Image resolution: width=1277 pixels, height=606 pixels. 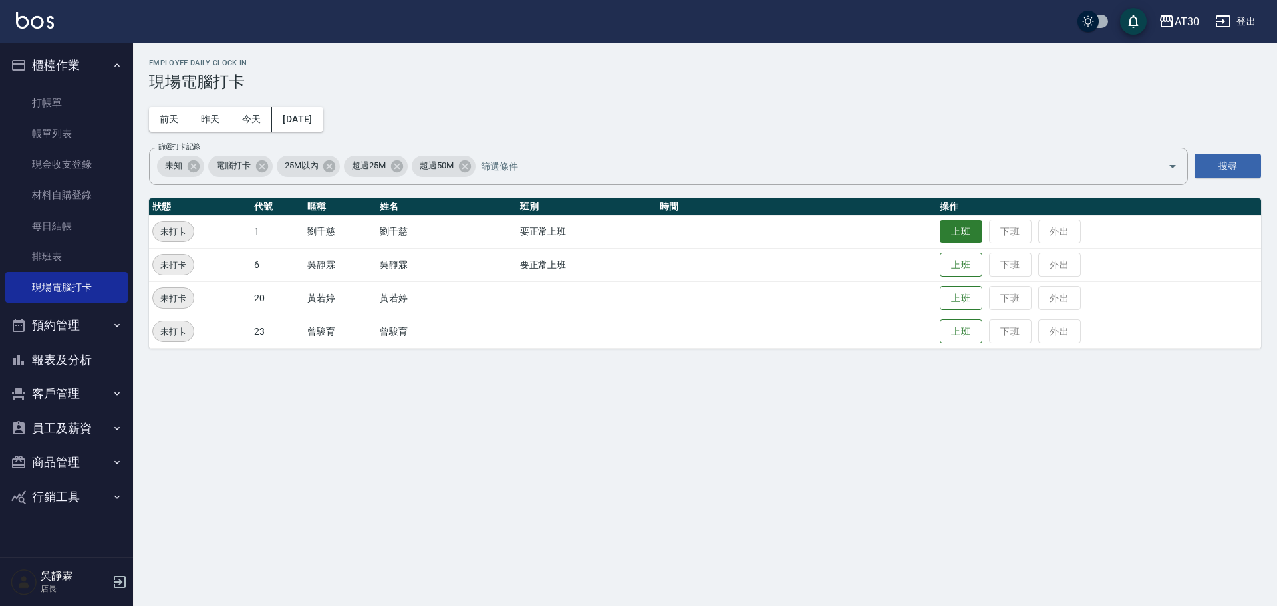 I want to click on p: 店長, so click(x=75, y=589).